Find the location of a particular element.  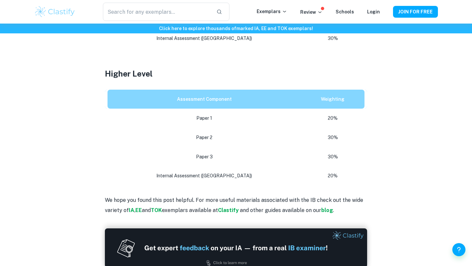

p: Paper 2 is located at coordinates (204, 138).